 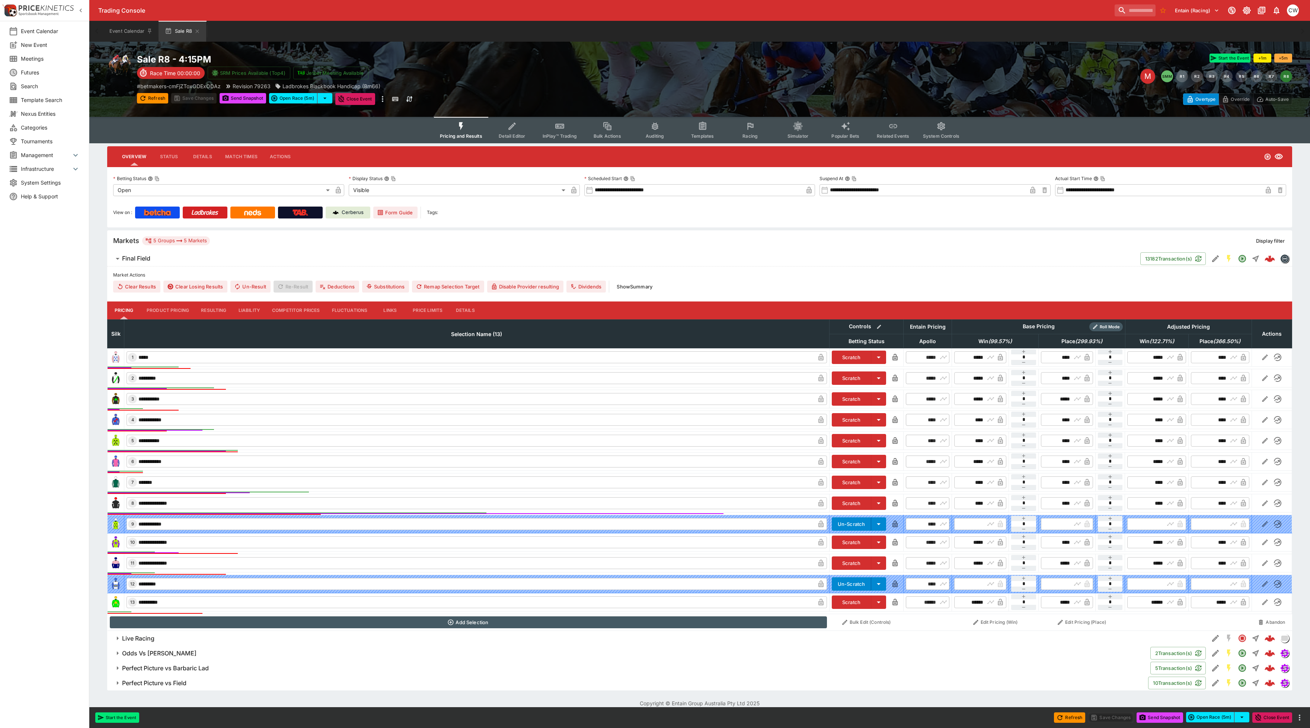 I want to click on span: Auditing, so click(x=655, y=136).